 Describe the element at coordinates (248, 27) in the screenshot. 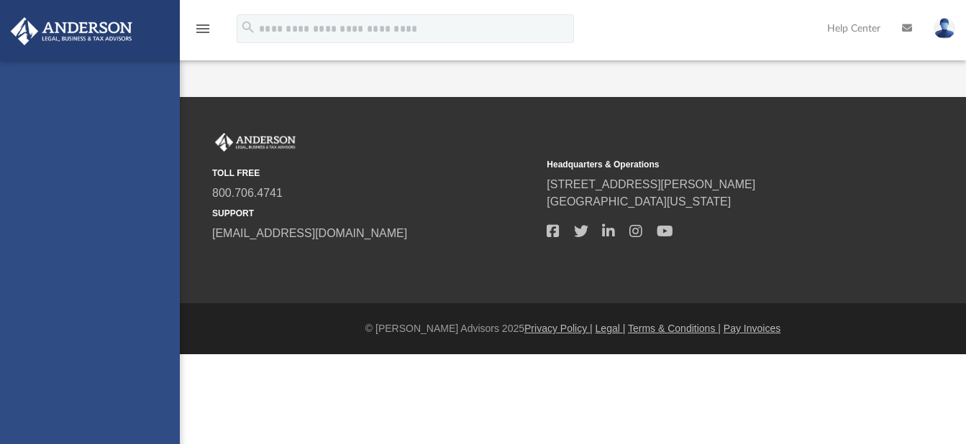

I see `i: search` at that location.